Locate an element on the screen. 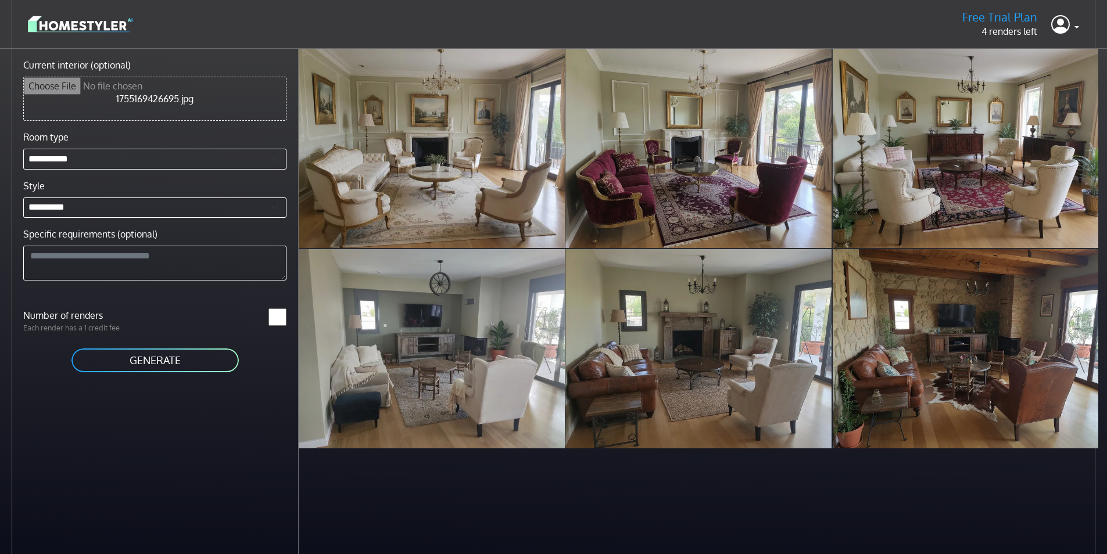 Image resolution: width=1107 pixels, height=554 pixels. img: logo-3de290ba35641baa71223ecac5eacb59cb85b4c7fdf211dc9aaecaaee71ea2f8.svg is located at coordinates (80, 24).